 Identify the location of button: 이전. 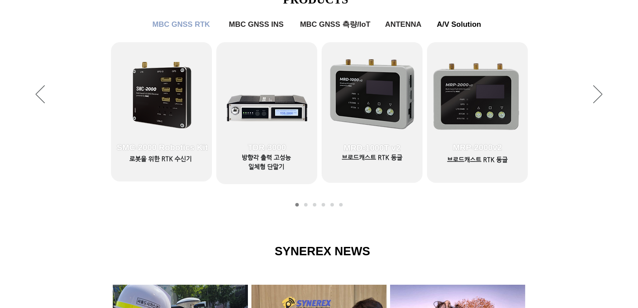
(40, 95).